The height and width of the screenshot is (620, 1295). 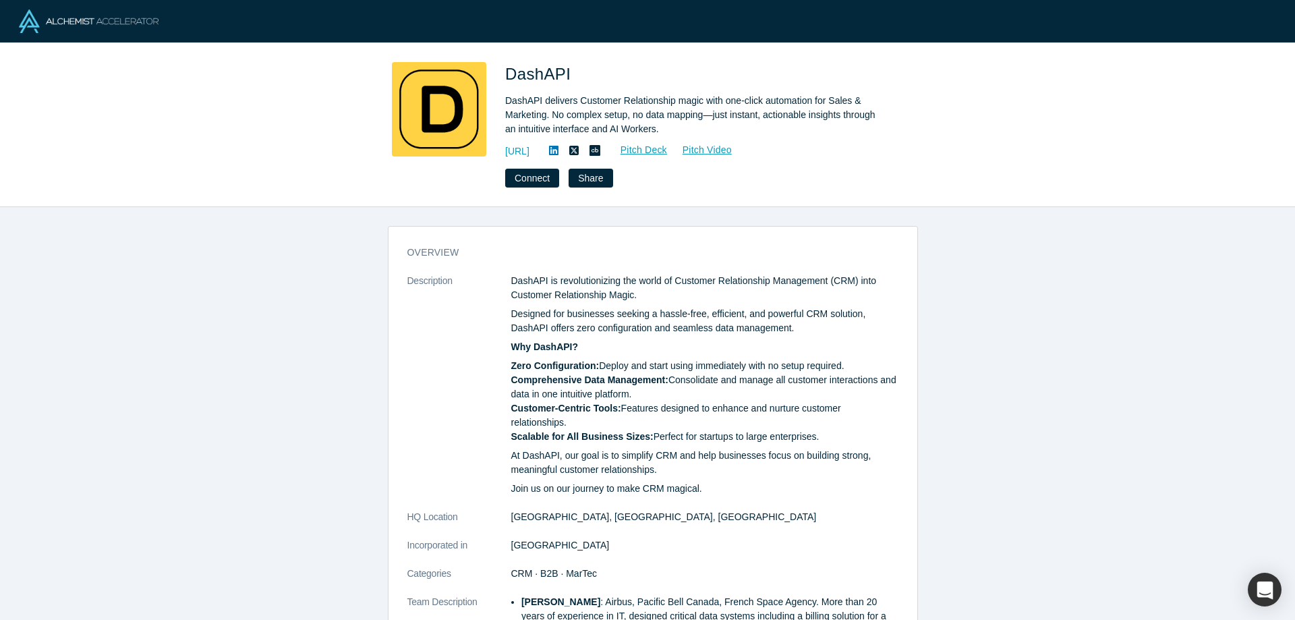 What do you see at coordinates (705, 488) in the screenshot?
I see `p: Join us on our journey to make CRM magical.` at bounding box center [705, 488].